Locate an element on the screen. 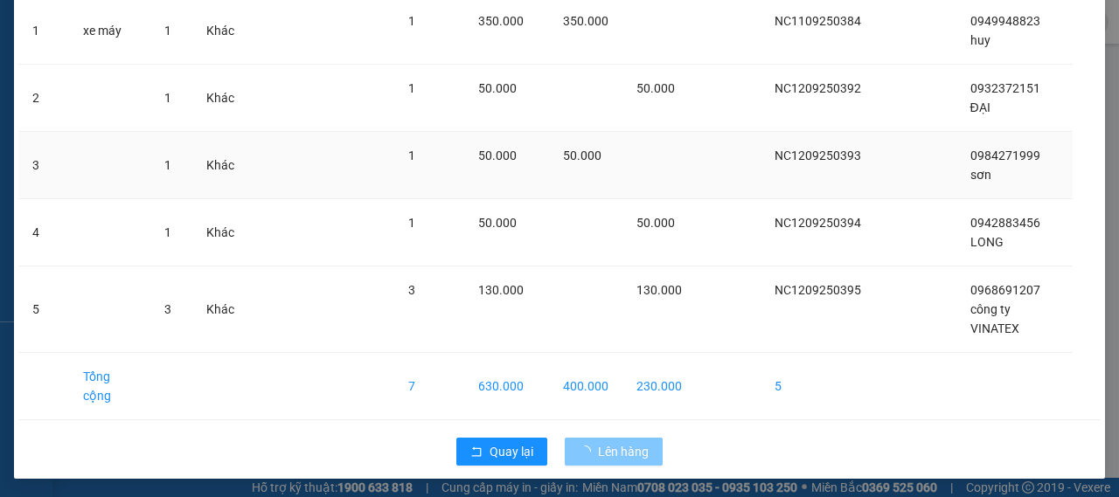  span: Quay lại is located at coordinates (511, 452).